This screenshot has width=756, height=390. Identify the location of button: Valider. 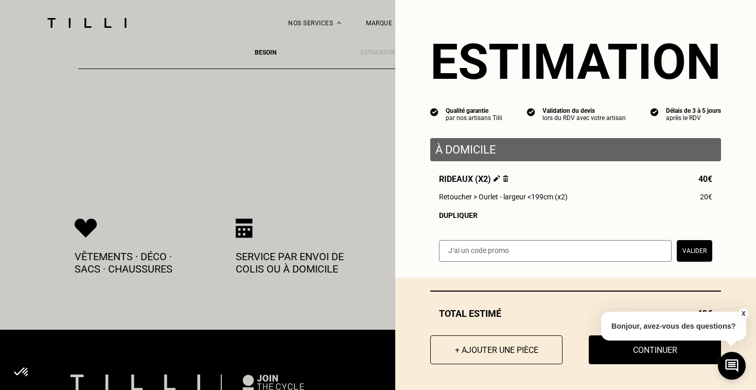
(694, 251).